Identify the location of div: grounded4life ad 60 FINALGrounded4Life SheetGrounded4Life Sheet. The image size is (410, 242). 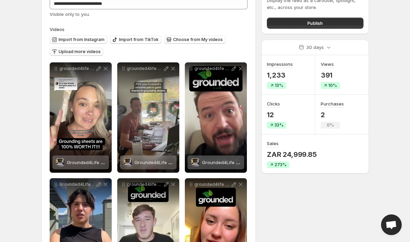
(81, 118).